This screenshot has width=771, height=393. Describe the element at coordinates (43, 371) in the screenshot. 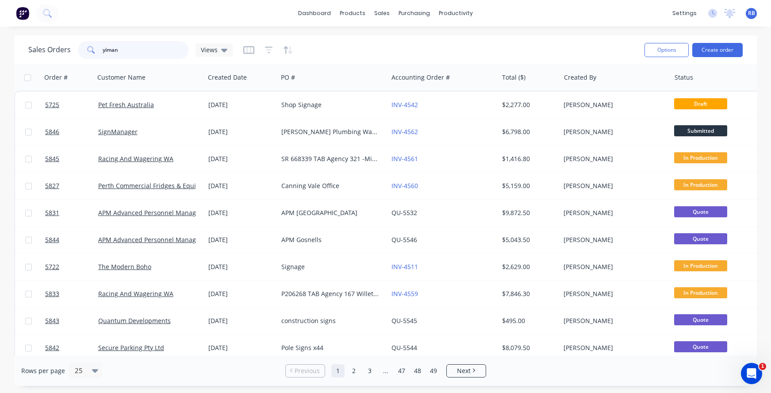

I see `span: Rows per page` at that location.